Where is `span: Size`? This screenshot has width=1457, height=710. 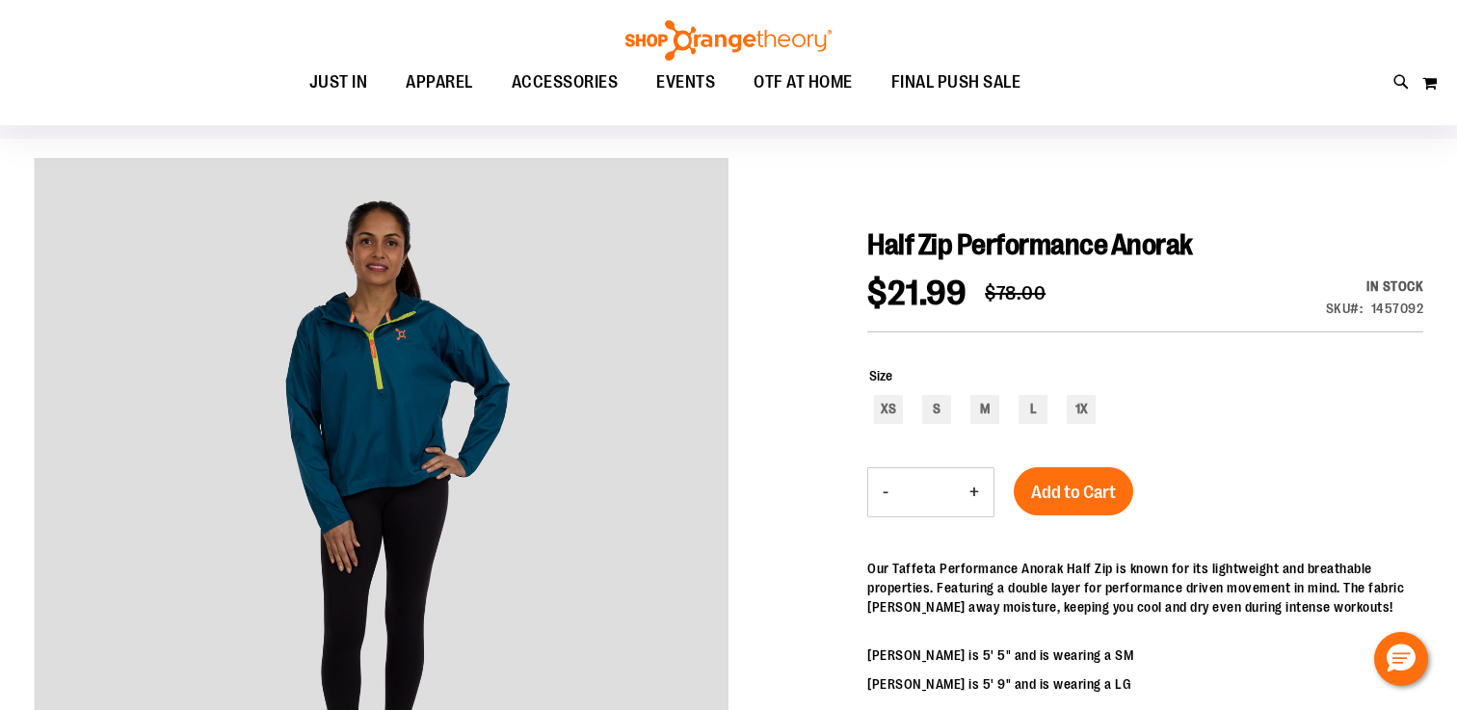 span: Size is located at coordinates (881, 376).